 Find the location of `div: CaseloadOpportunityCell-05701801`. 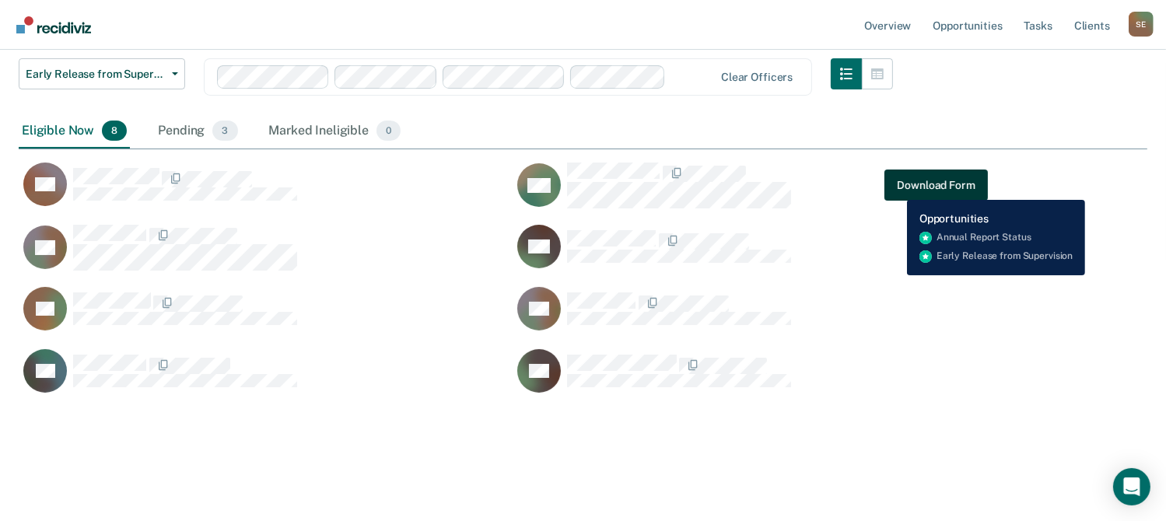

div: CaseloadOpportunityCell-05701801 is located at coordinates (759, 193).